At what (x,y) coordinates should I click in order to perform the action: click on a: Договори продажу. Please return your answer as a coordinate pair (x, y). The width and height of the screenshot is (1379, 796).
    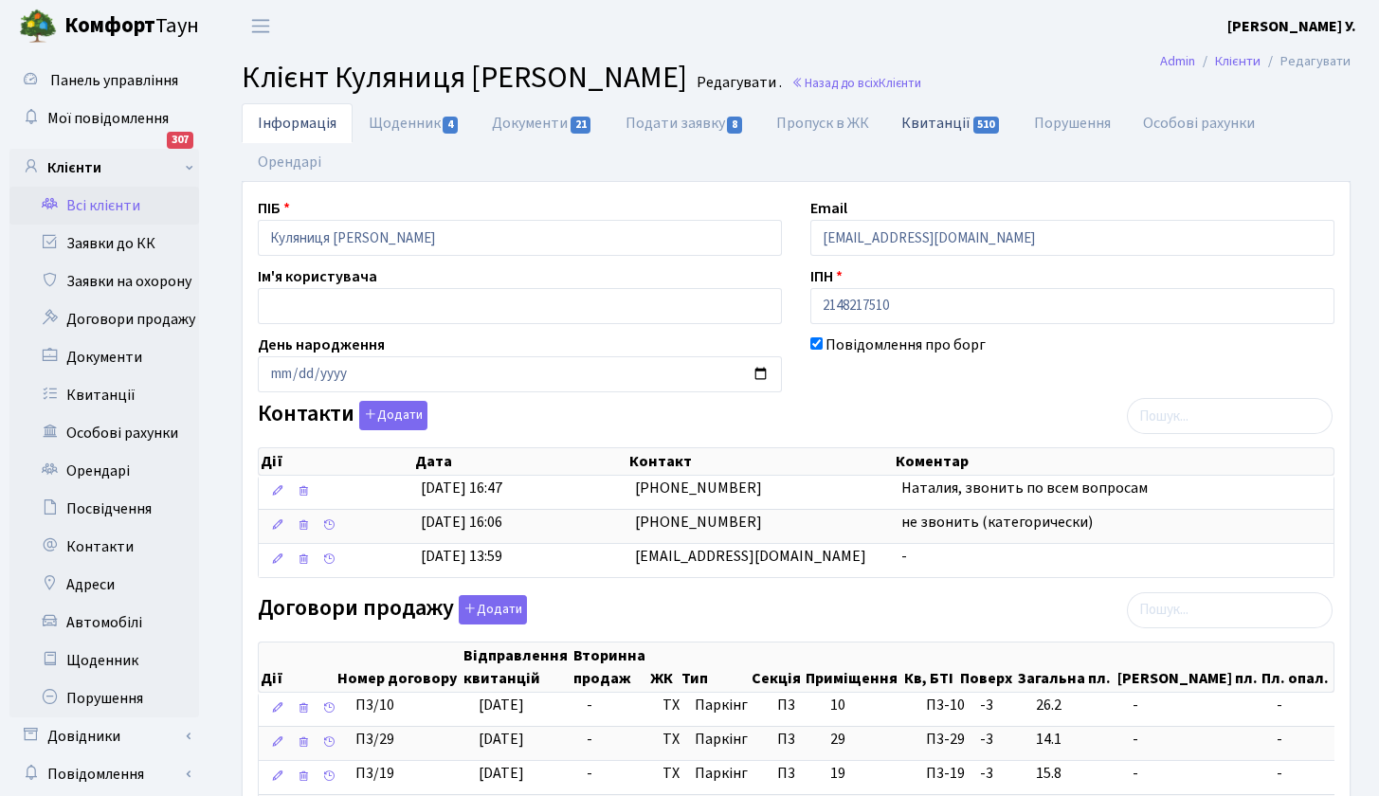
    Looking at the image, I should click on (104, 319).